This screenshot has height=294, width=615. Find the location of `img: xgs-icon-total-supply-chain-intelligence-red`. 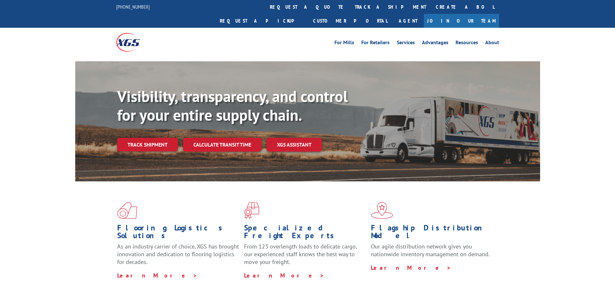

img: xgs-icon-total-supply-chain-intelligence-red is located at coordinates (127, 210).